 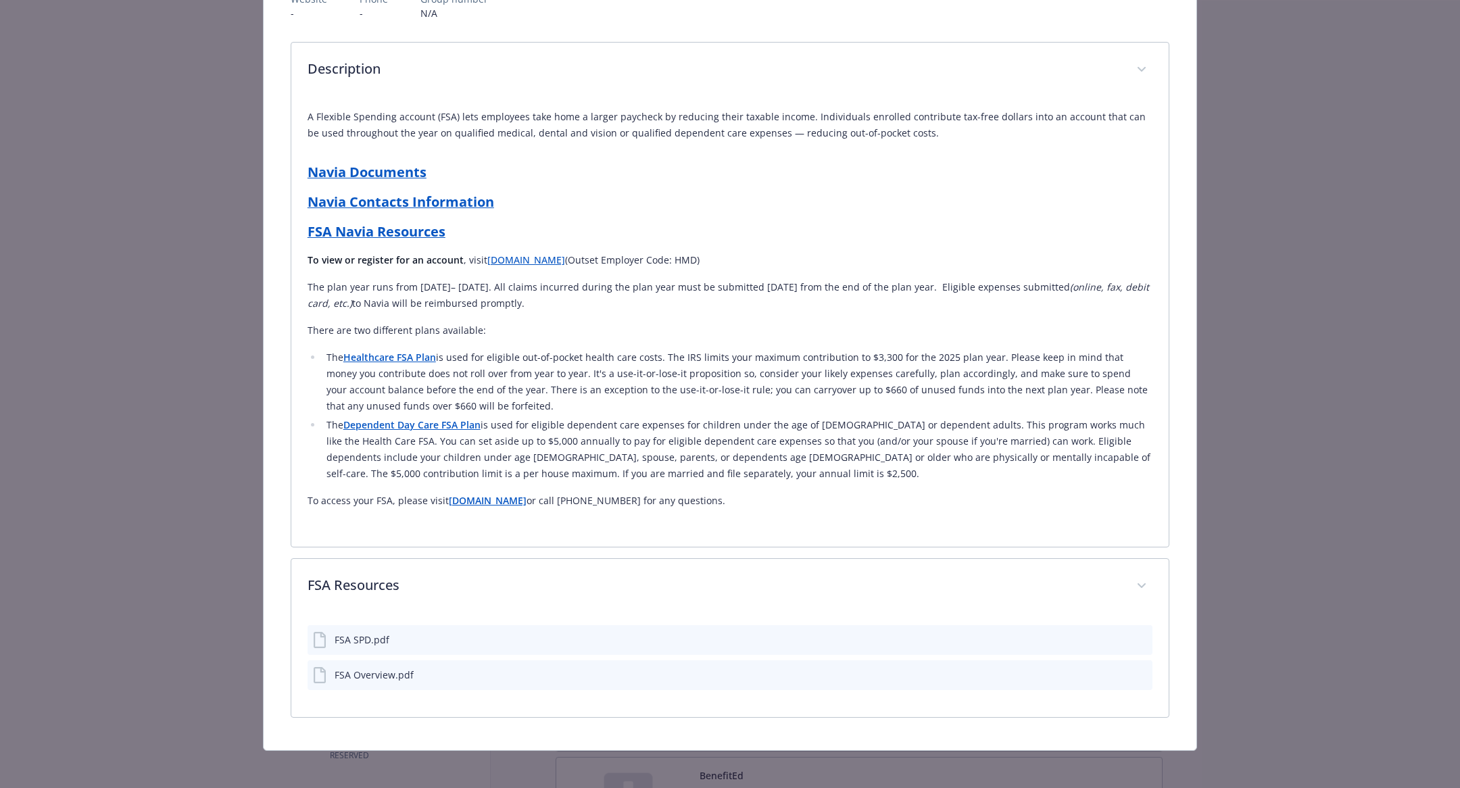 I want to click on p: N/A, so click(x=454, y=13).